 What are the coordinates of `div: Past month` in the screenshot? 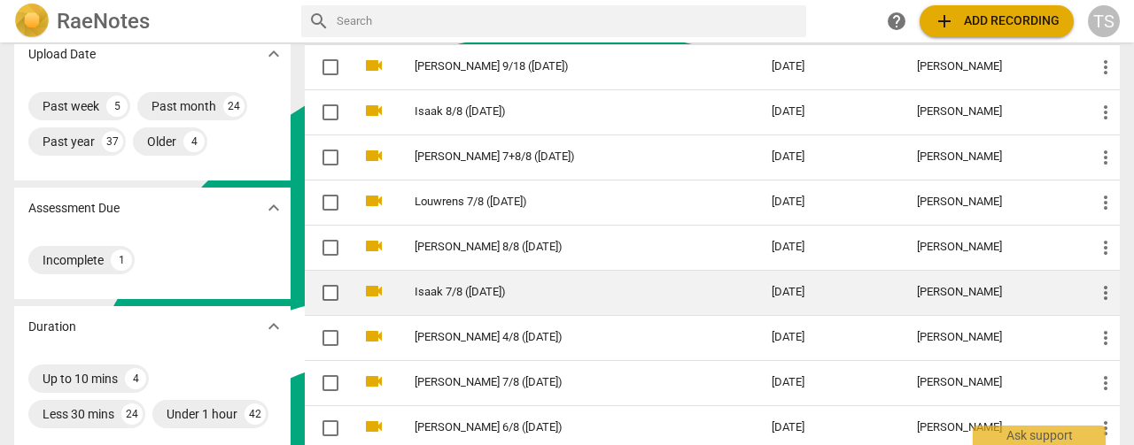 It's located at (183, 106).